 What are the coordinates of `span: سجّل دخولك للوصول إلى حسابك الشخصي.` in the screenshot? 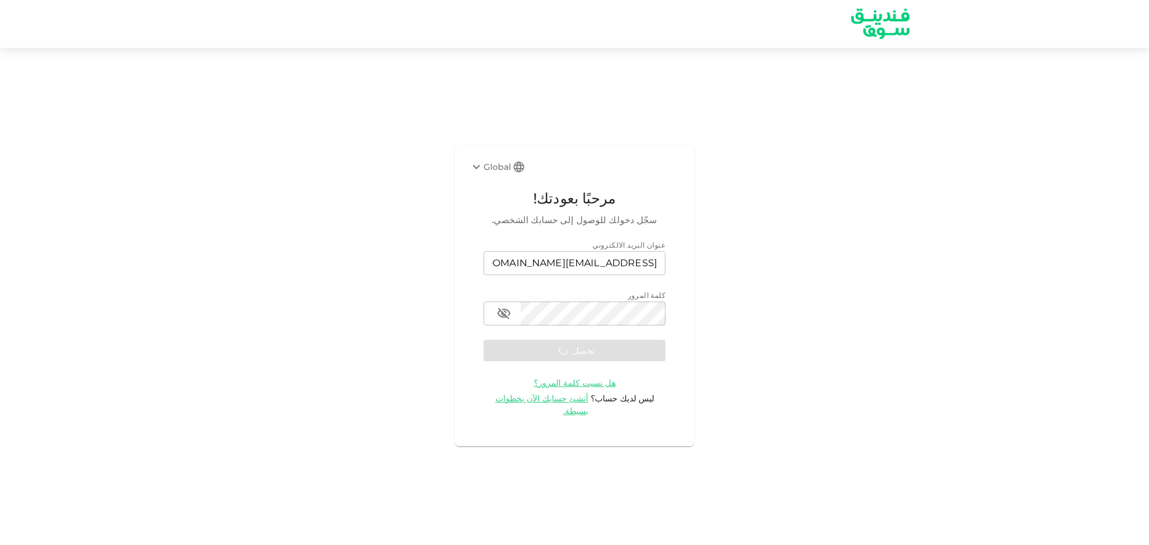 It's located at (575, 220).